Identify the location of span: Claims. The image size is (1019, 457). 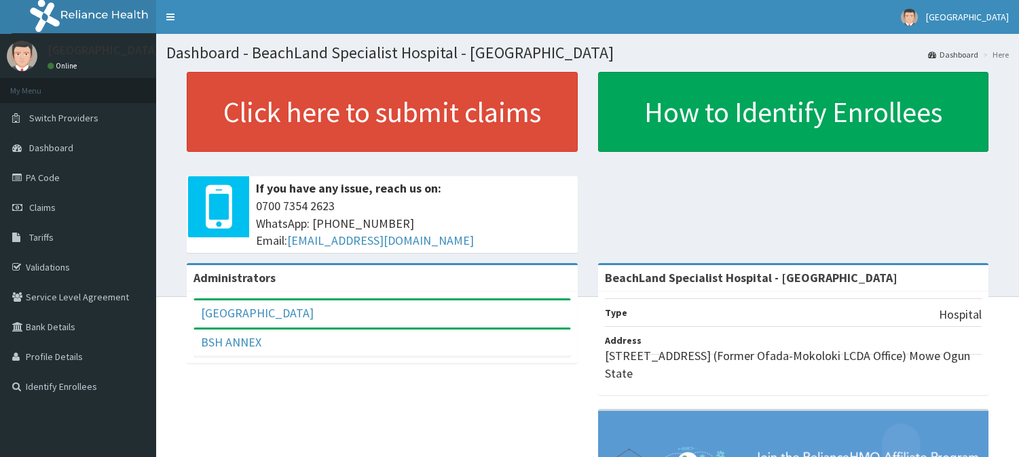
(42, 208).